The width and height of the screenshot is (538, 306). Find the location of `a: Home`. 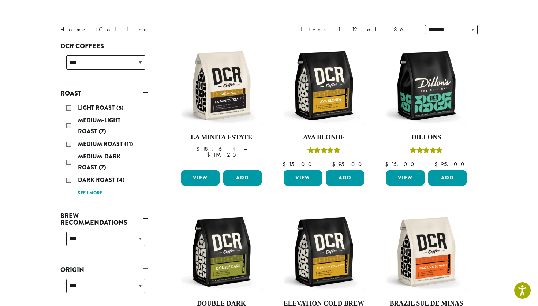

a: Home is located at coordinates (74, 29).